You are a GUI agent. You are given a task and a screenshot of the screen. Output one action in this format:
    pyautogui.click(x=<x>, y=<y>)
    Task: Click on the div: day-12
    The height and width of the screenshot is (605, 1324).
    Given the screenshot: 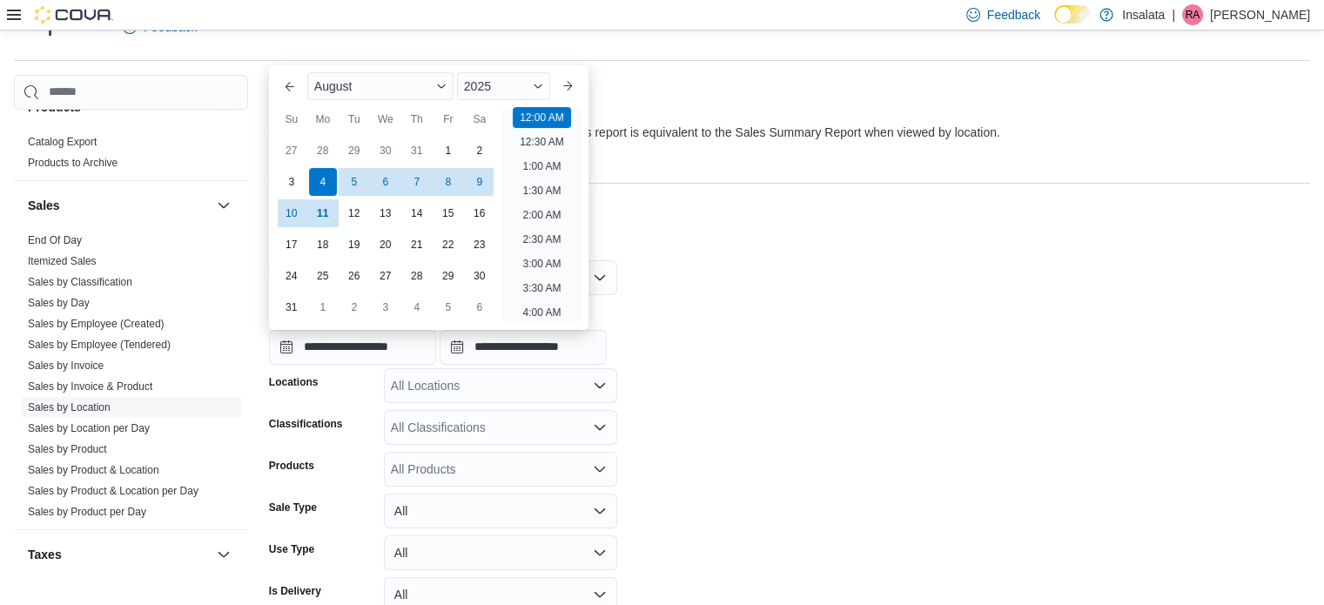 What is the action you would take?
    pyautogui.click(x=354, y=213)
    